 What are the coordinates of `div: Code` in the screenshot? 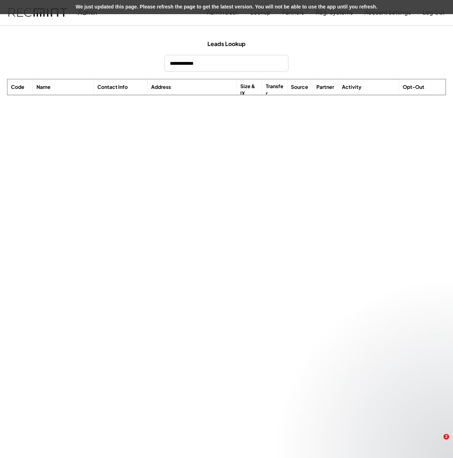 It's located at (18, 87).